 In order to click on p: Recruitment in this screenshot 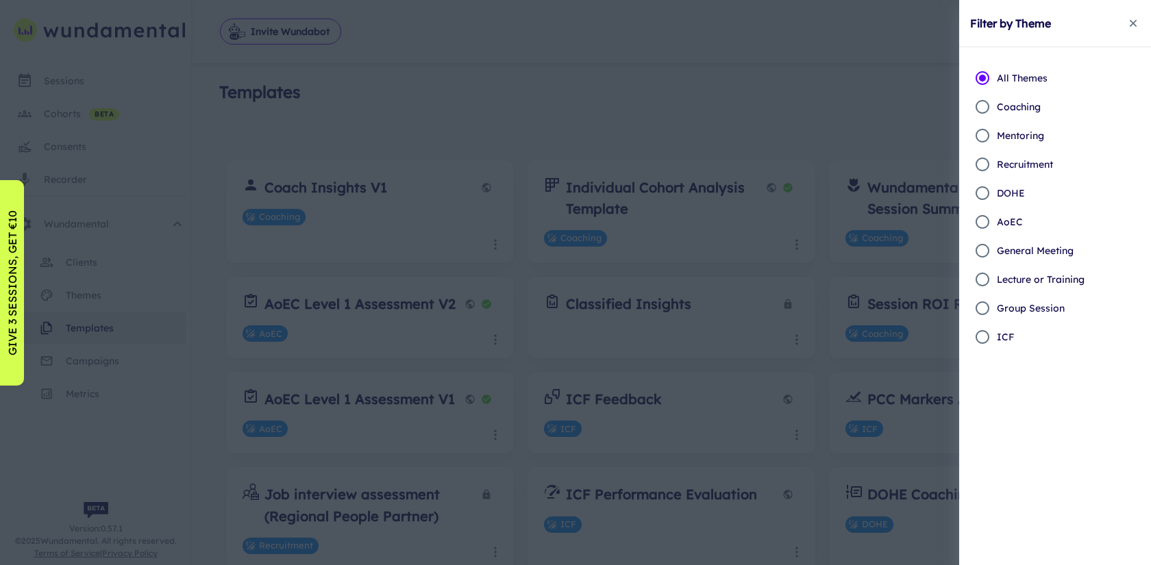, I will do `click(1025, 164)`.